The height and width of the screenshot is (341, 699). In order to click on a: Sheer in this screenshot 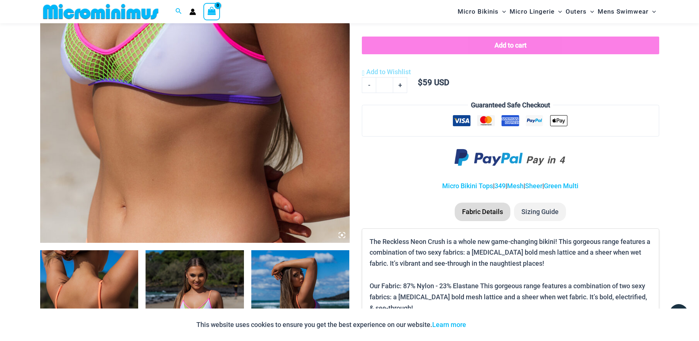, I will do `click(534, 185)`.